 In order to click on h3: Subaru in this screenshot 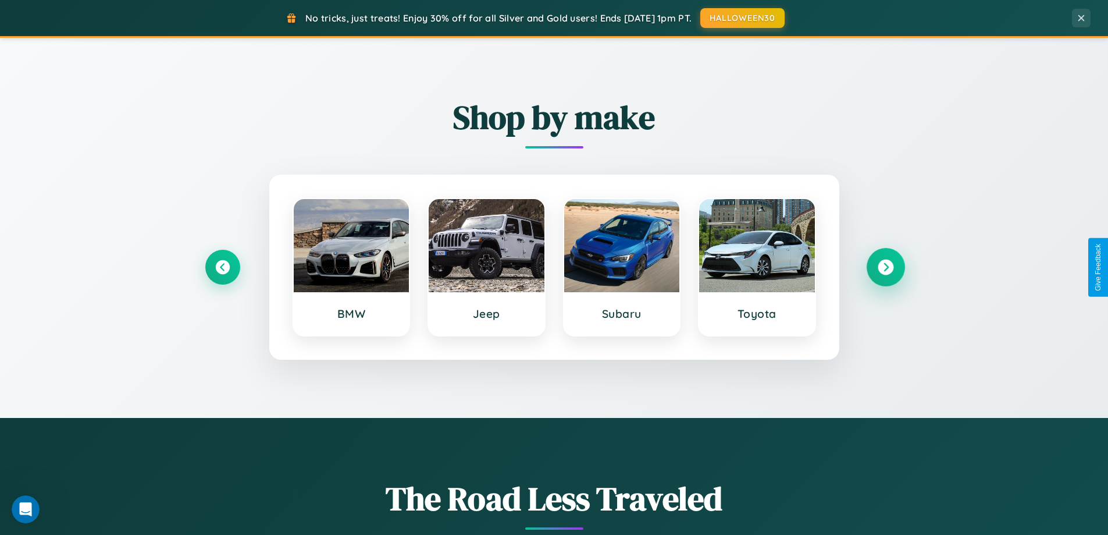, I will do `click(622, 313)`.